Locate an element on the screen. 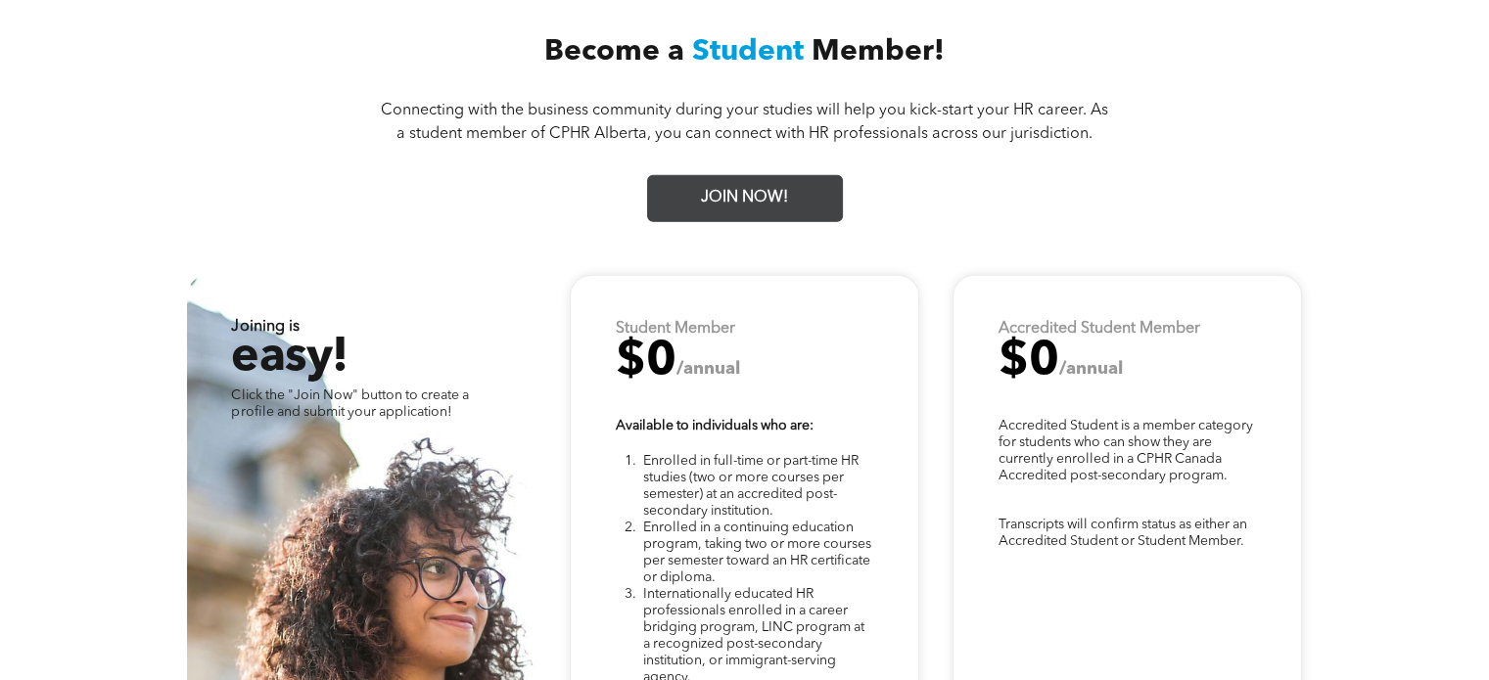 The image size is (1489, 680). span: Connecting with the business community during your studies will help you kick-start your HR caree... is located at coordinates (744, 122).